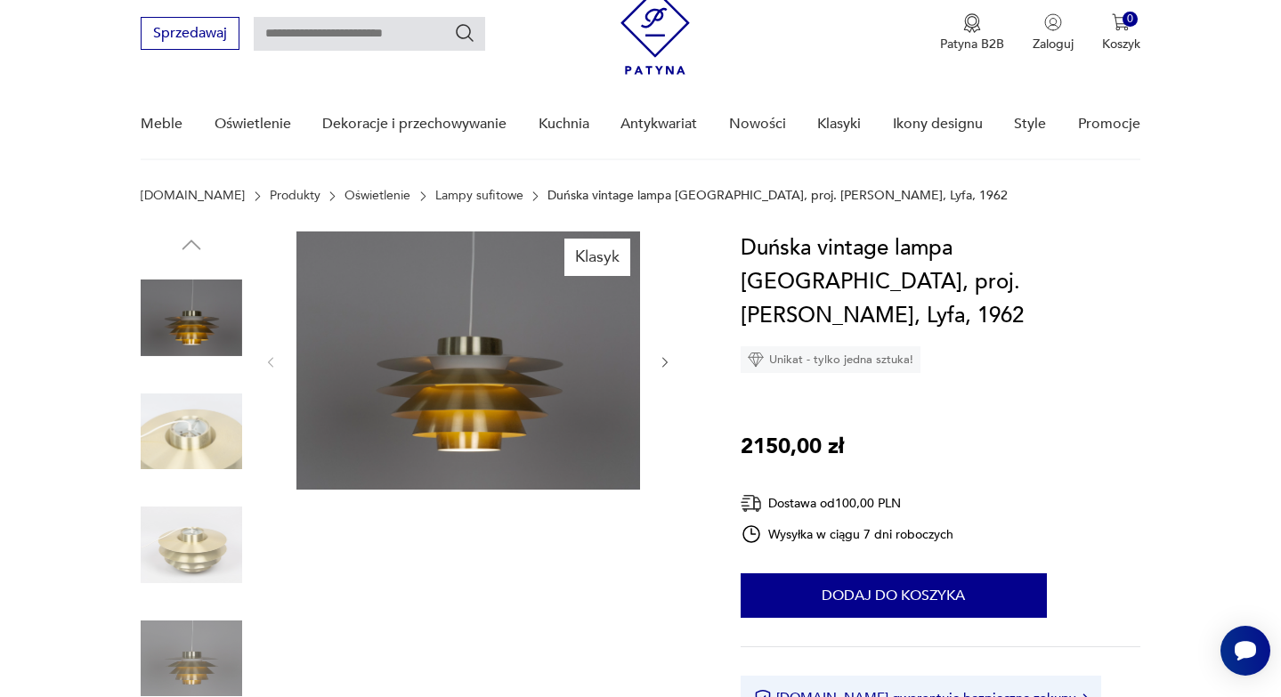 The width and height of the screenshot is (1281, 697). I want to click on button: Zaloguj, so click(1053, 33).